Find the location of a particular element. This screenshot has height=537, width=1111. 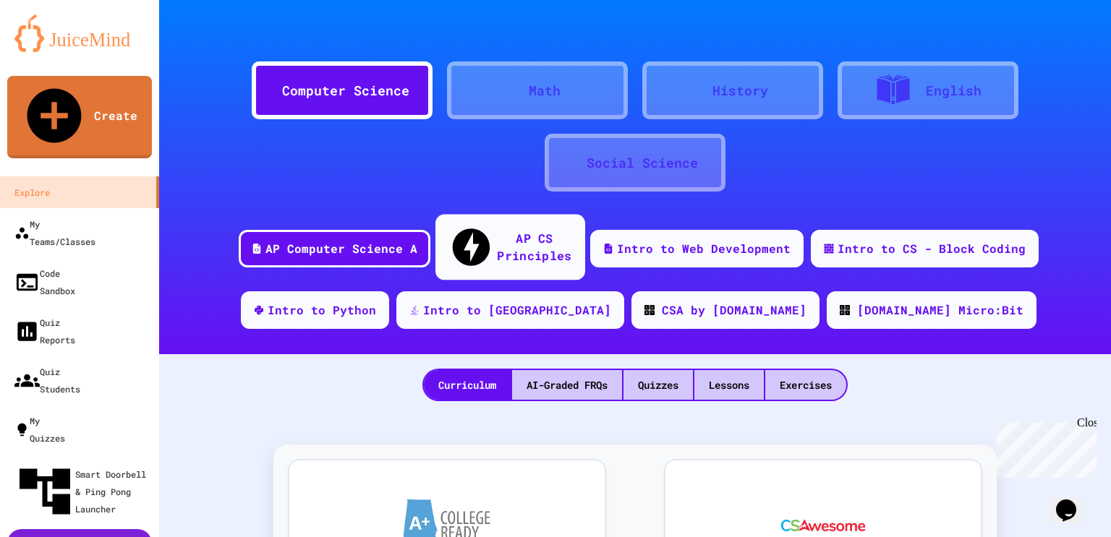

div: AP CS Principles is located at coordinates (534, 247).